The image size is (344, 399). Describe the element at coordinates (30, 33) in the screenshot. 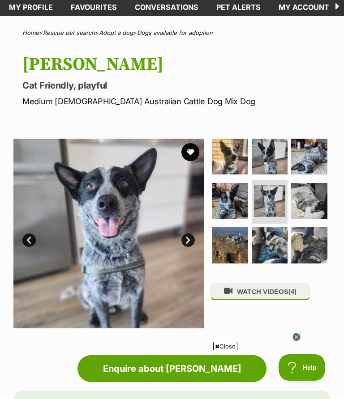

I see `a: Home` at that location.